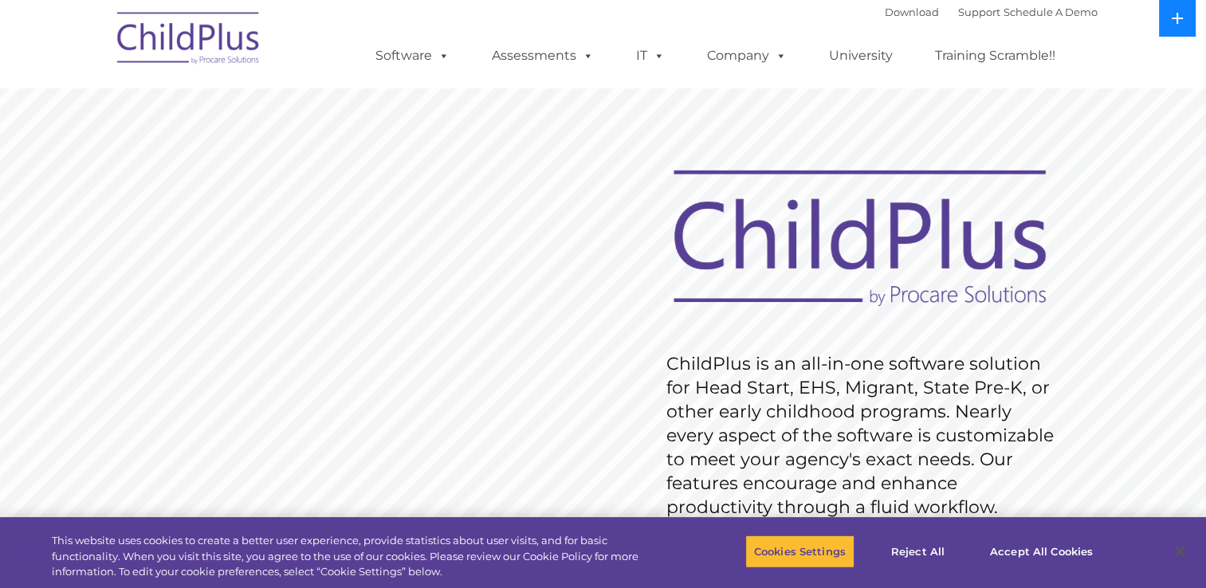  Describe the element at coordinates (995, 56) in the screenshot. I see `a: Training Scramble!!` at that location.